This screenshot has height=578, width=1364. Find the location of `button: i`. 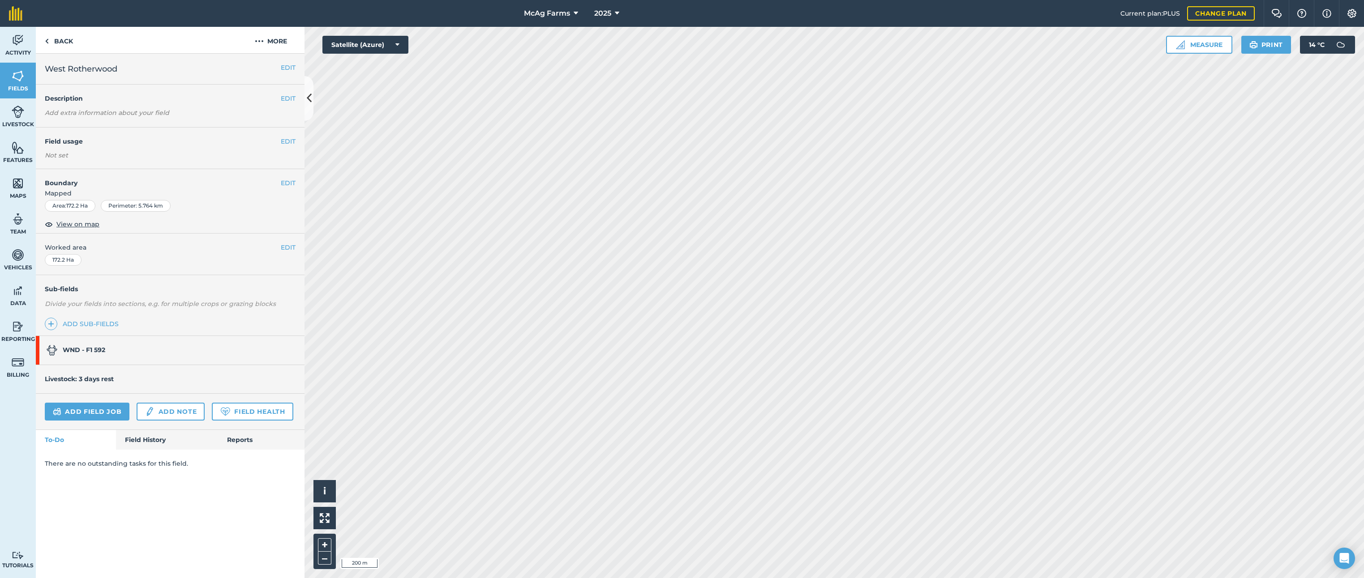

button: i is located at coordinates (325, 492).